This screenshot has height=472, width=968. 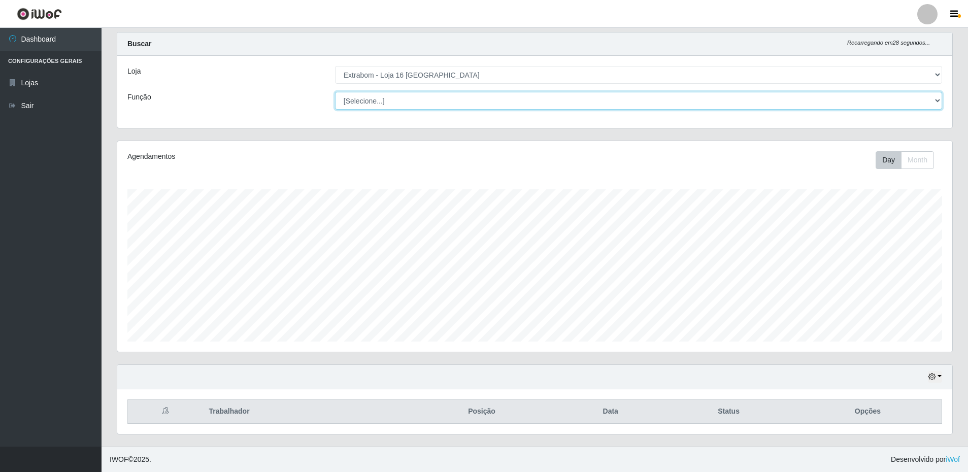 I want to click on th: Opções, so click(x=868, y=412).